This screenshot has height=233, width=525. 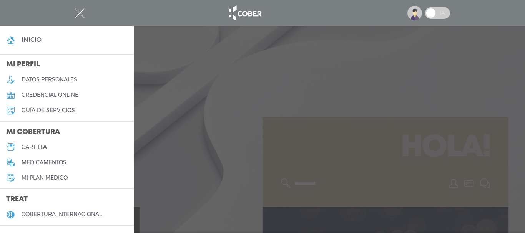 I want to click on img: profile-placeholder.svg, so click(x=415, y=13).